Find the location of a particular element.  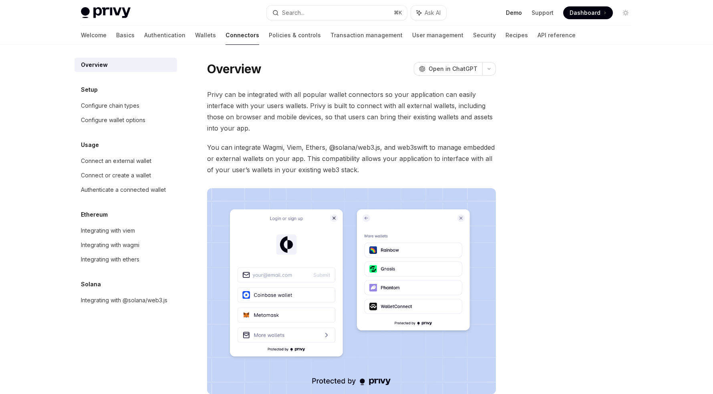

div: Overview is located at coordinates (94, 65).